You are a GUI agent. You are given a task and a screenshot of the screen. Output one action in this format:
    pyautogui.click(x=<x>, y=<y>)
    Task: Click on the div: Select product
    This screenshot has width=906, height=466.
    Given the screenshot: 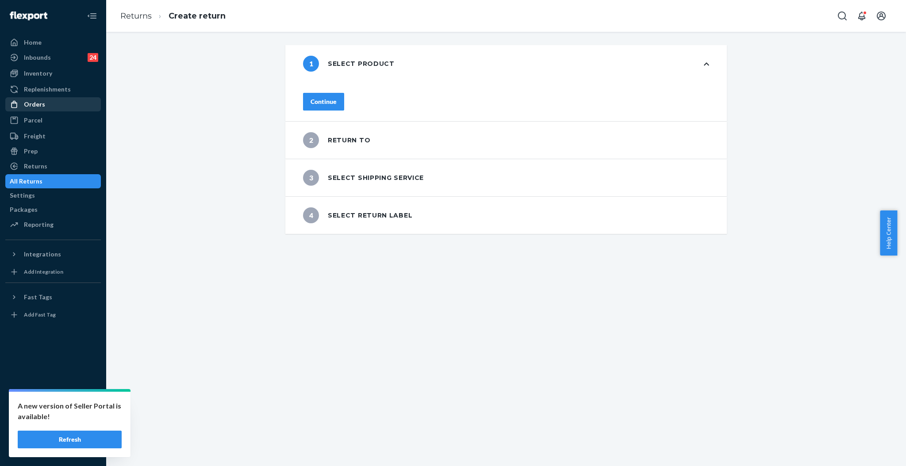 What is the action you would take?
    pyautogui.click(x=349, y=64)
    